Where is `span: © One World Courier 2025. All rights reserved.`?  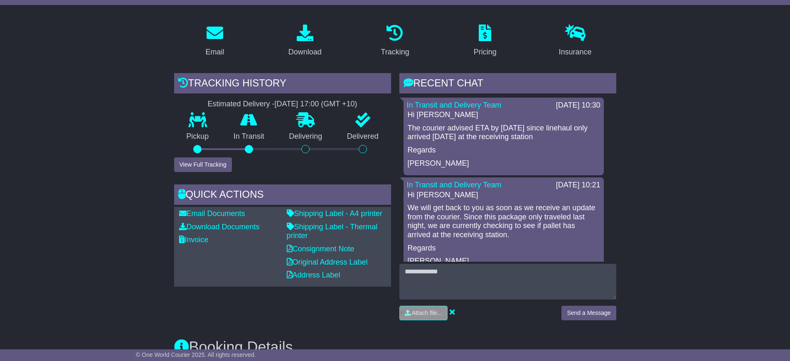
span: © One World Courier 2025. All rights reserved. is located at coordinates (196, 355).